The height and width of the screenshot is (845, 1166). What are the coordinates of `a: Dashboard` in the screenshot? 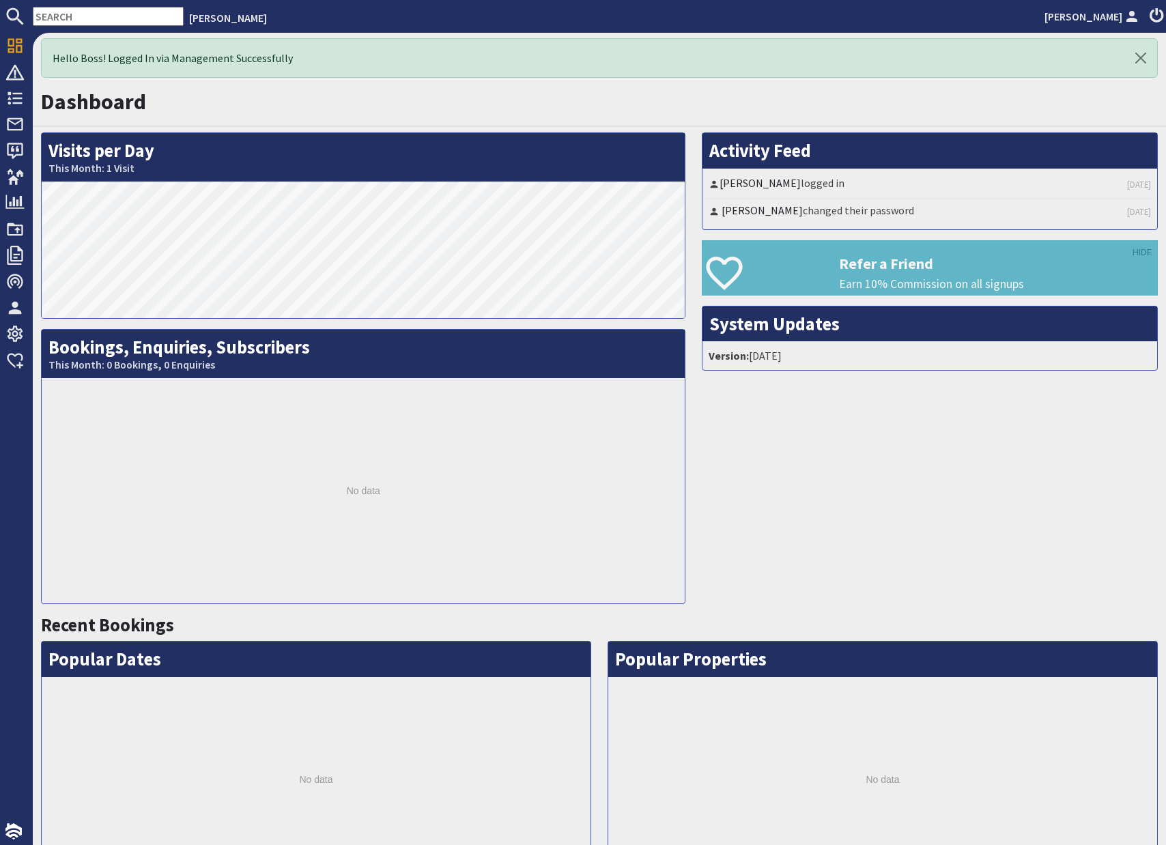 It's located at (94, 102).